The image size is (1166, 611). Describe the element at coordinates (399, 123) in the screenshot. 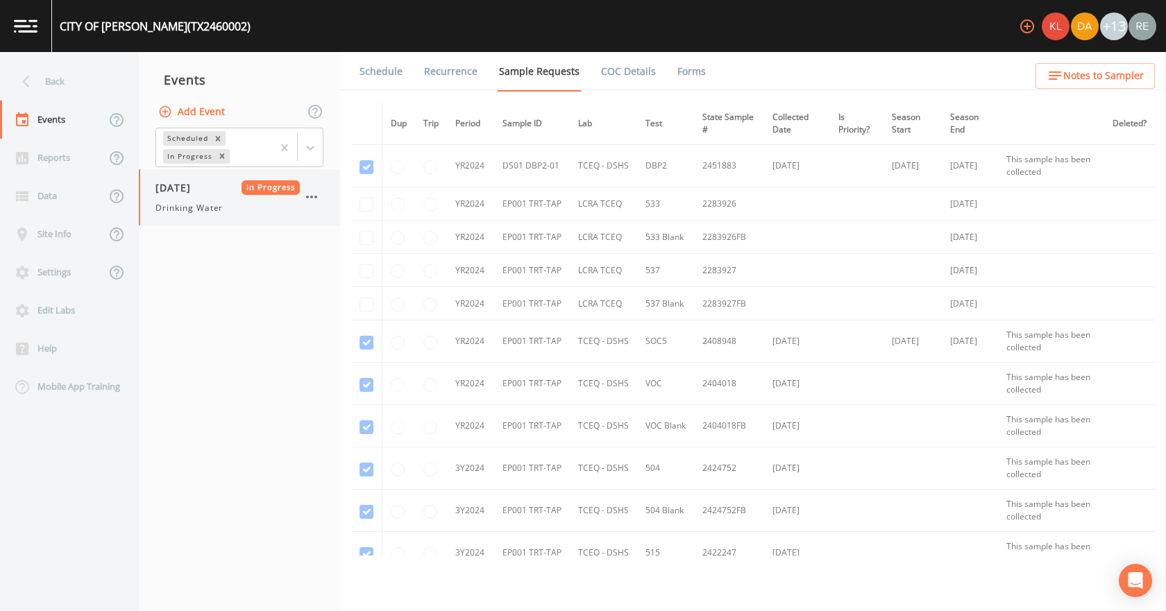

I see `th: Dup` at that location.